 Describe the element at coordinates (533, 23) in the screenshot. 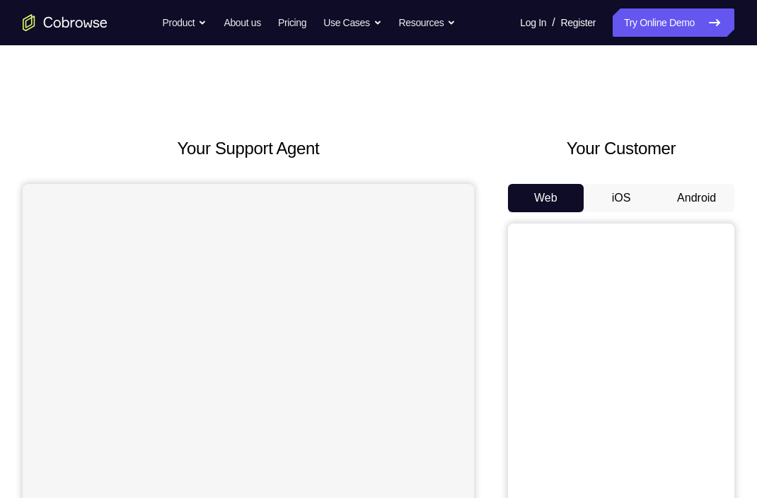

I see `a: Log In` at that location.